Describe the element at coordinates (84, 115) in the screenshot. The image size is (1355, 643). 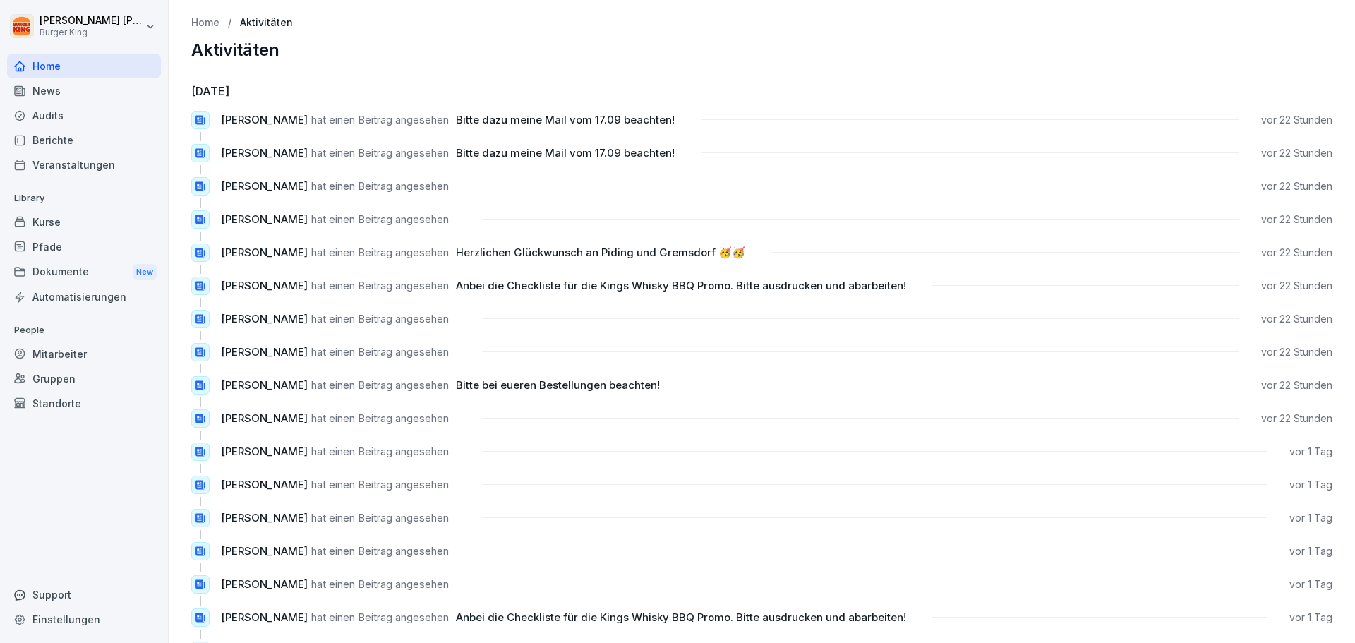
I see `a: Audits` at that location.